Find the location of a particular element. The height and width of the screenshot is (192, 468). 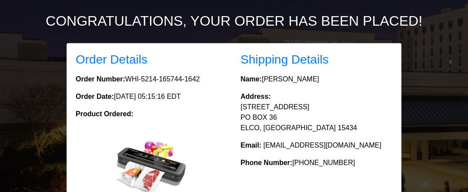

strong: Order Number: is located at coordinates (101, 79).